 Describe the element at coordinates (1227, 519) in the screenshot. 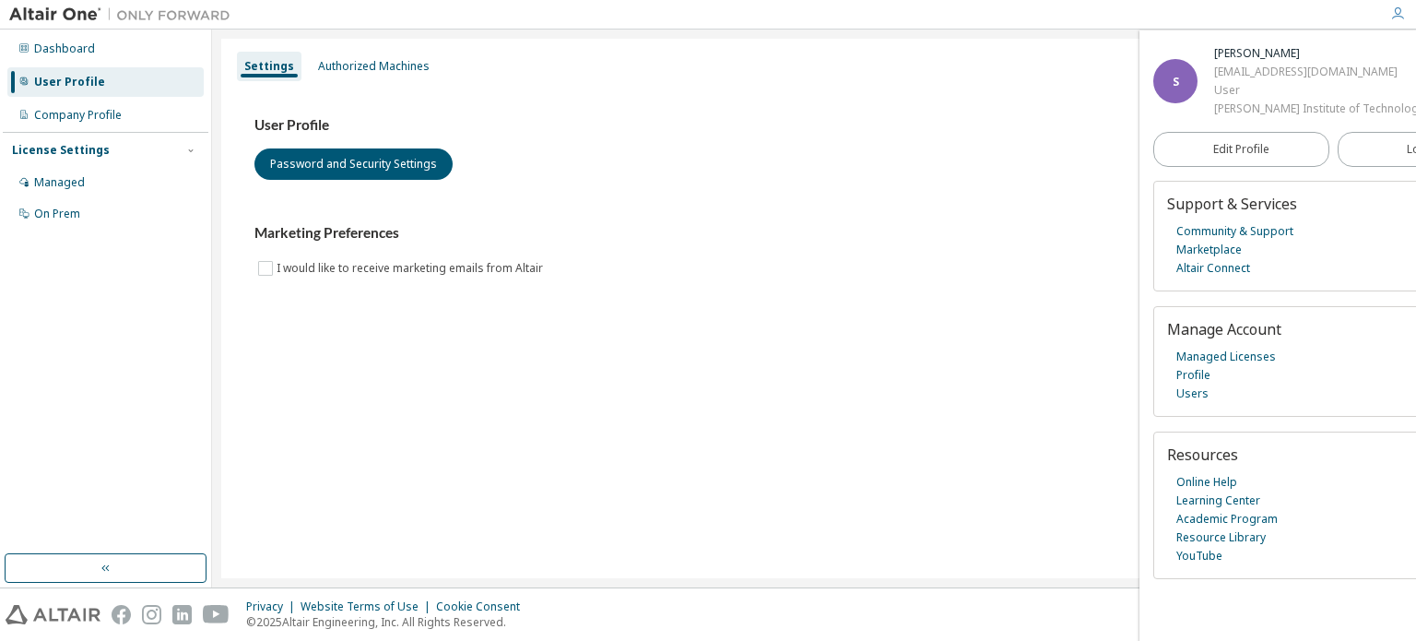

I see `a: Academic Program` at that location.